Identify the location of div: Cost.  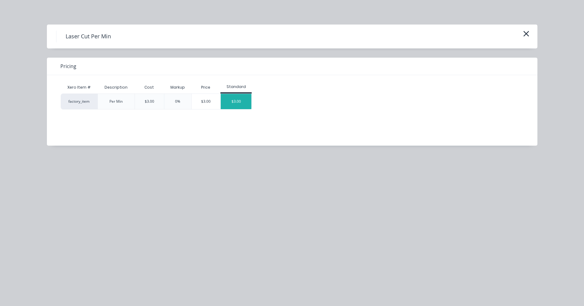
(149, 87).